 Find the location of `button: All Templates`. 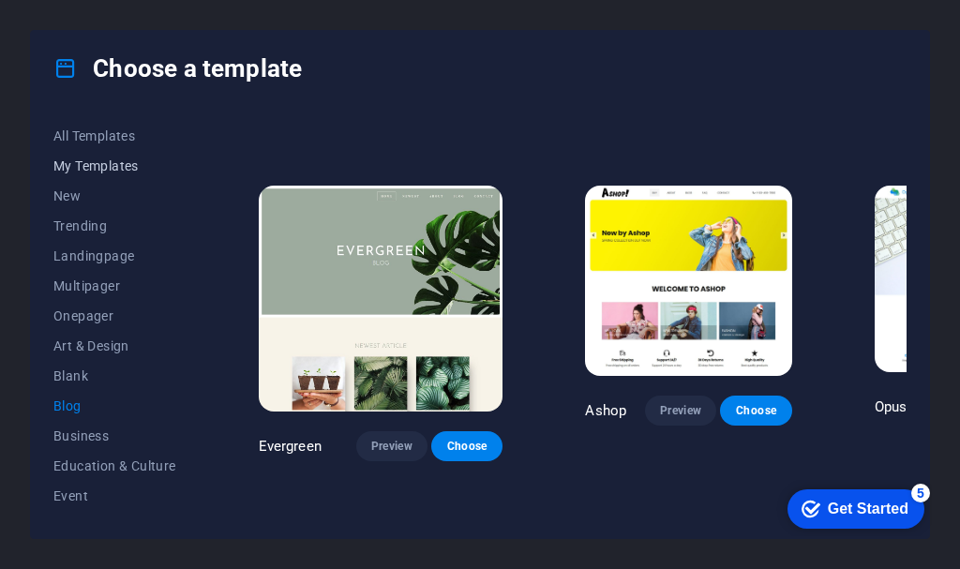

button: All Templates is located at coordinates (114, 136).